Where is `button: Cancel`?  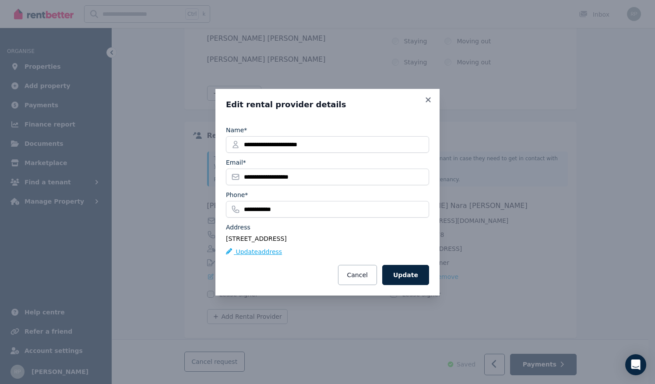
button: Cancel is located at coordinates (357, 275).